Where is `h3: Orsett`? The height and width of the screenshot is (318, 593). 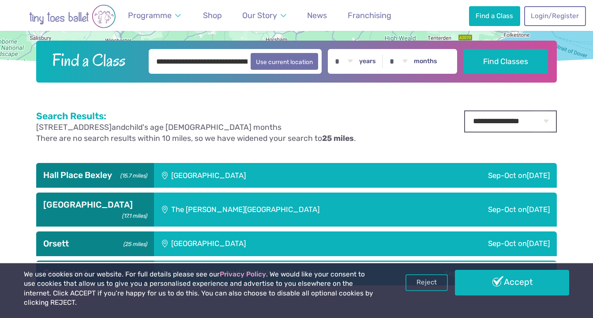
h3: Orsett is located at coordinates (95, 243).